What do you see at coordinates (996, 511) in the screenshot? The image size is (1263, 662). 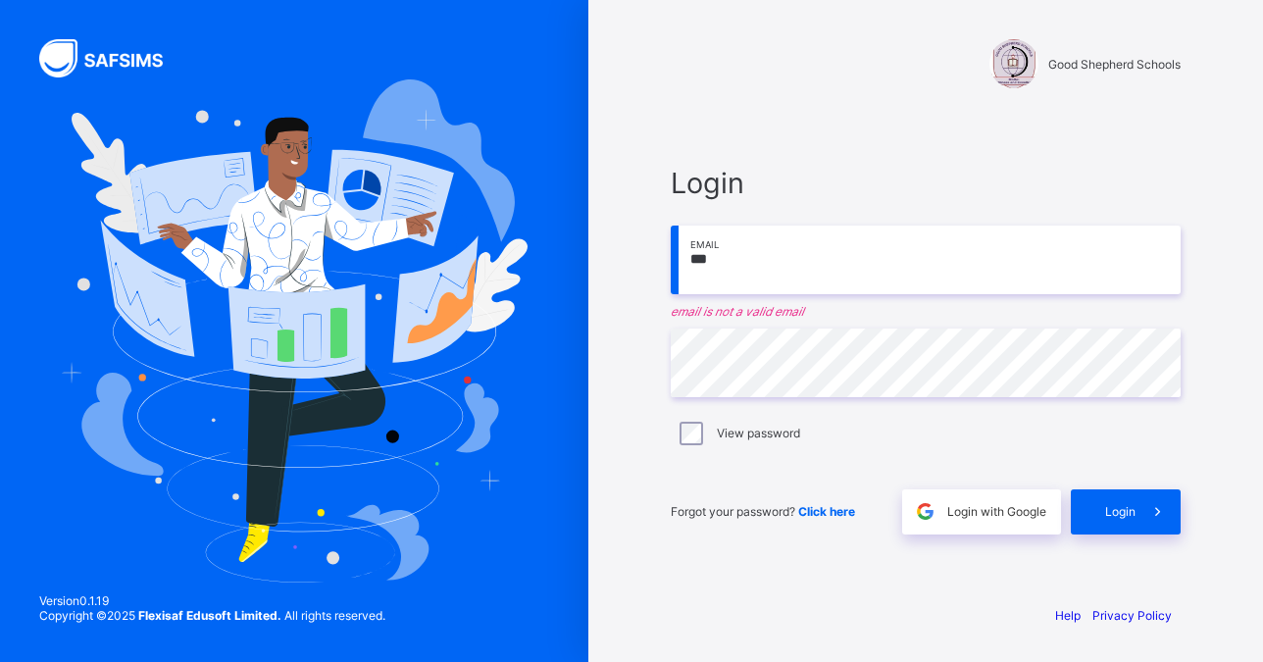 I see `span: Login with Google` at bounding box center [996, 511].